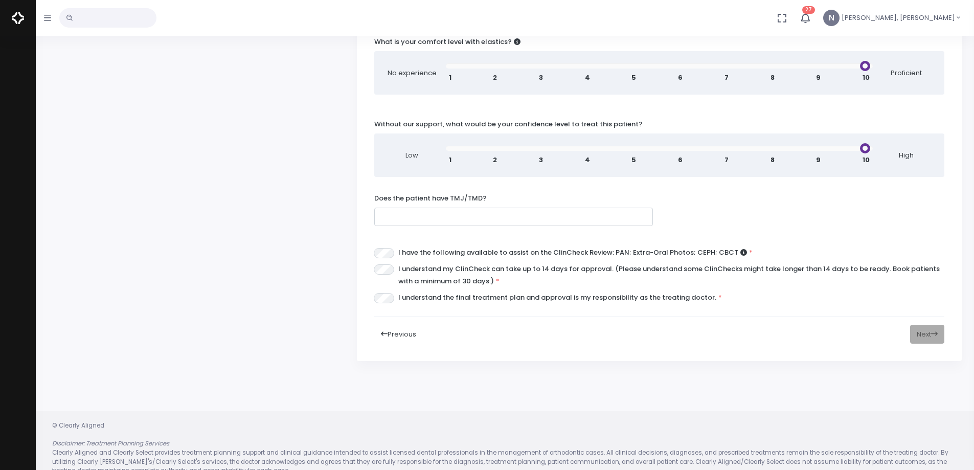  What do you see at coordinates (412, 155) in the screenshot?
I see `span: Low` at bounding box center [412, 155].